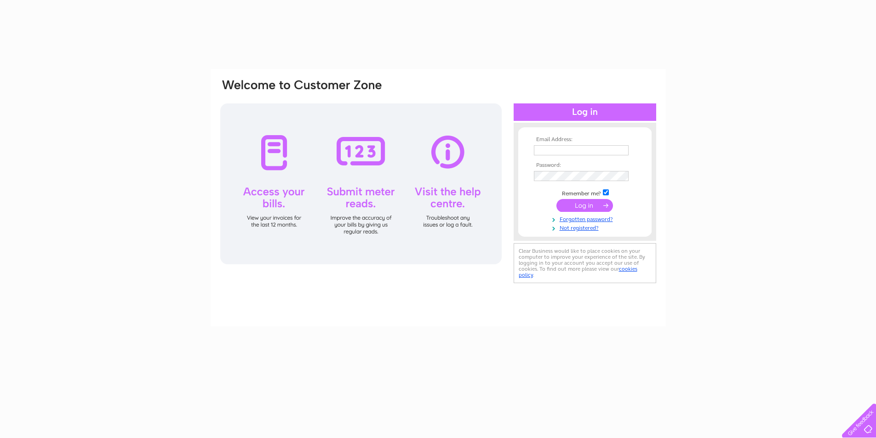 Image resolution: width=876 pixels, height=438 pixels. Describe the element at coordinates (586, 218) in the screenshot. I see `a: Forgotten password?` at that location.